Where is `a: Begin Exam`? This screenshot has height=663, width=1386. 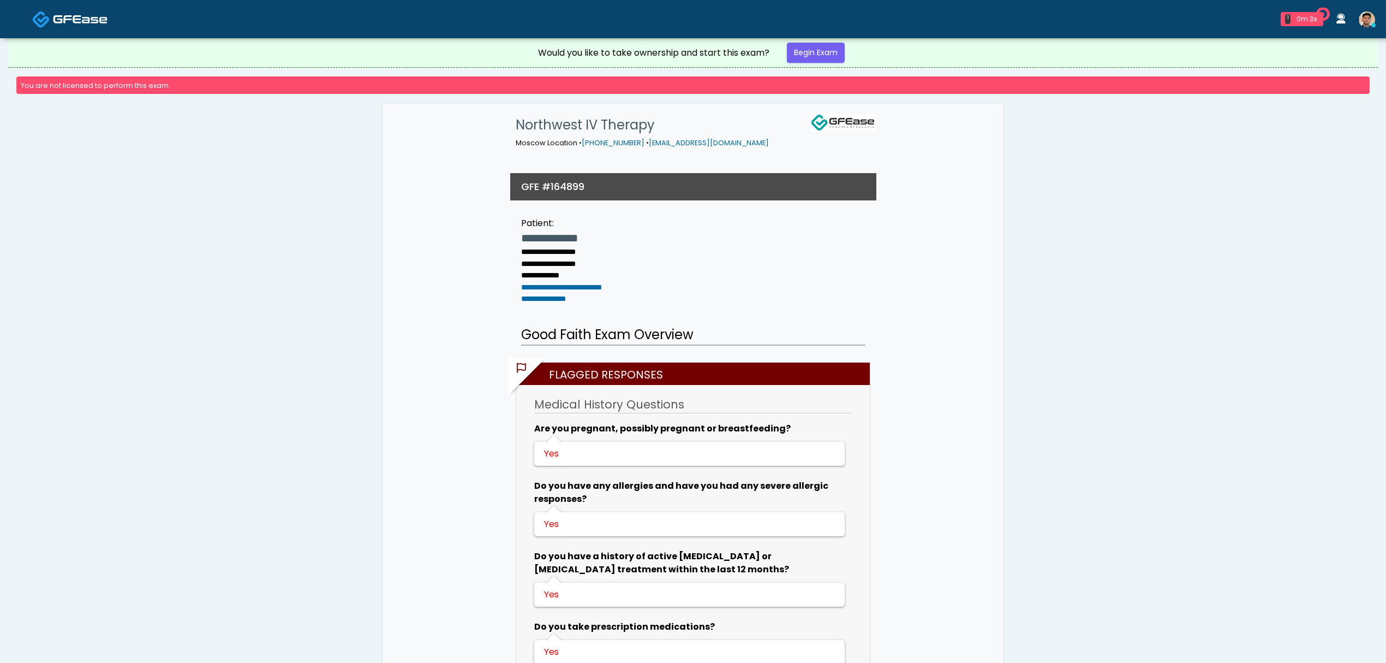 a: Begin Exam is located at coordinates (816, 52).